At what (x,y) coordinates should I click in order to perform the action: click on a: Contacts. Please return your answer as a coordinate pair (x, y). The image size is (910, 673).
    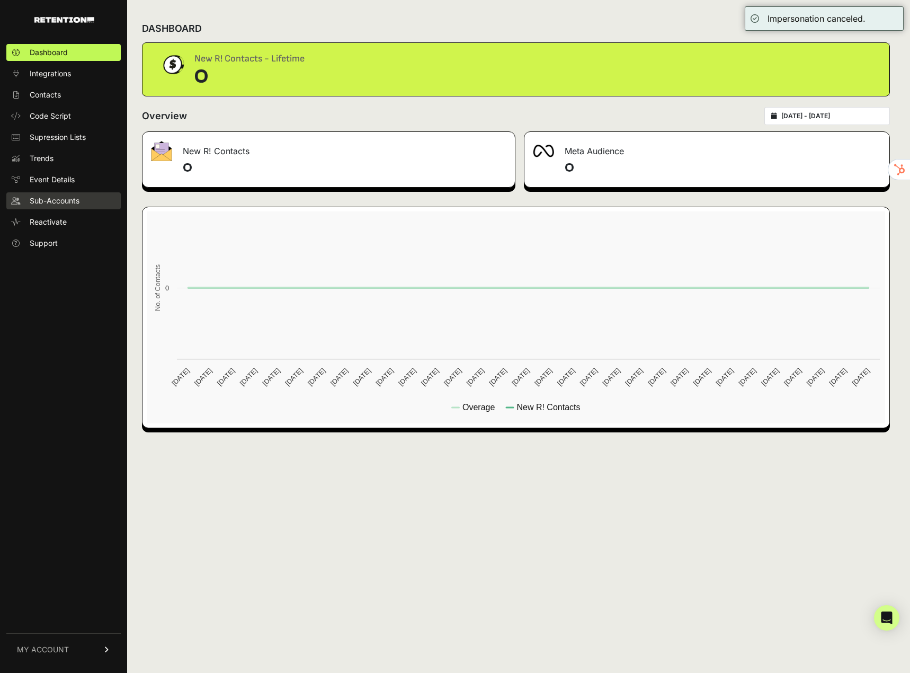
    Looking at the image, I should click on (64, 95).